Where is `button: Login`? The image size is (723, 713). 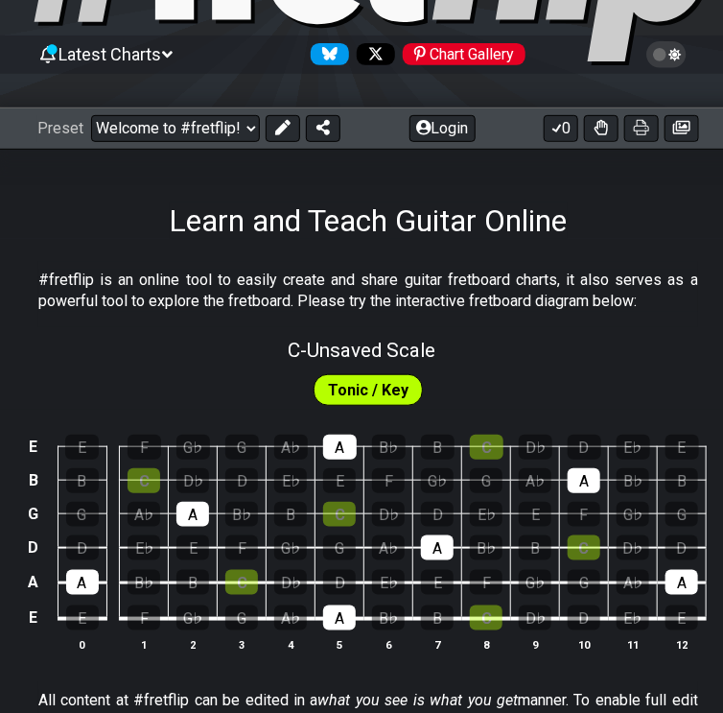
button: Login is located at coordinates (442, 129).